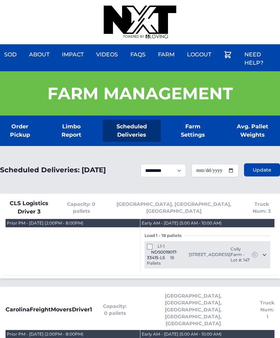 The image size is (280, 338). Describe the element at coordinates (107, 55) in the screenshot. I see `a: Videos` at that location.